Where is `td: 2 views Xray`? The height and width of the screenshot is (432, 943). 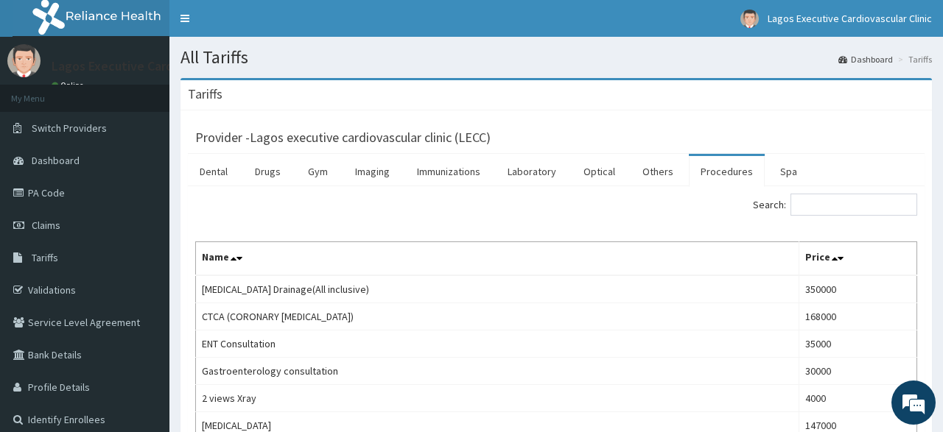
td: 2 views Xray is located at coordinates (497, 399).